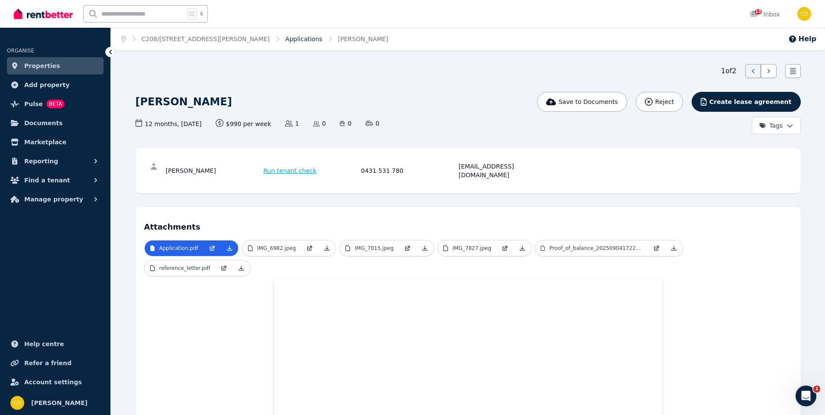 The height and width of the screenshot is (415, 825). Describe the element at coordinates (55, 382) in the screenshot. I see `a: Account settings` at that location.